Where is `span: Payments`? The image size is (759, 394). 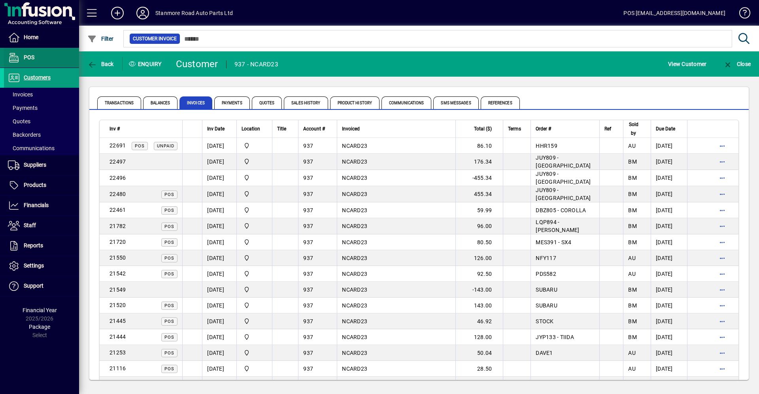
span: Payments is located at coordinates (23, 108).